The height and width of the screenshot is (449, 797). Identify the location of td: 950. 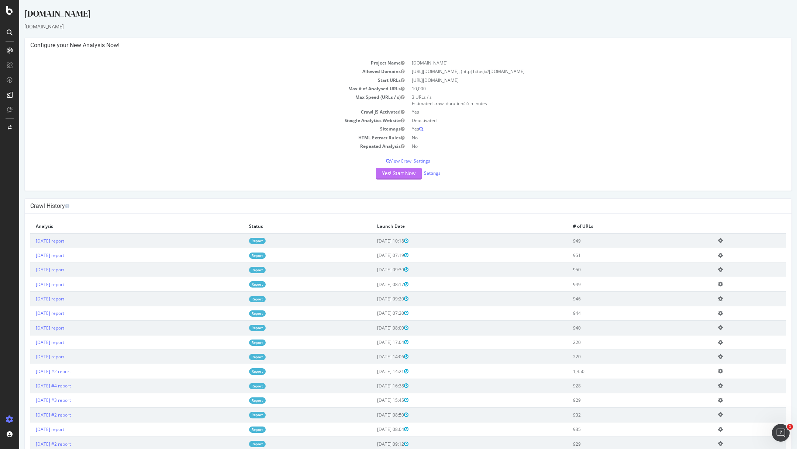
(621, 270).